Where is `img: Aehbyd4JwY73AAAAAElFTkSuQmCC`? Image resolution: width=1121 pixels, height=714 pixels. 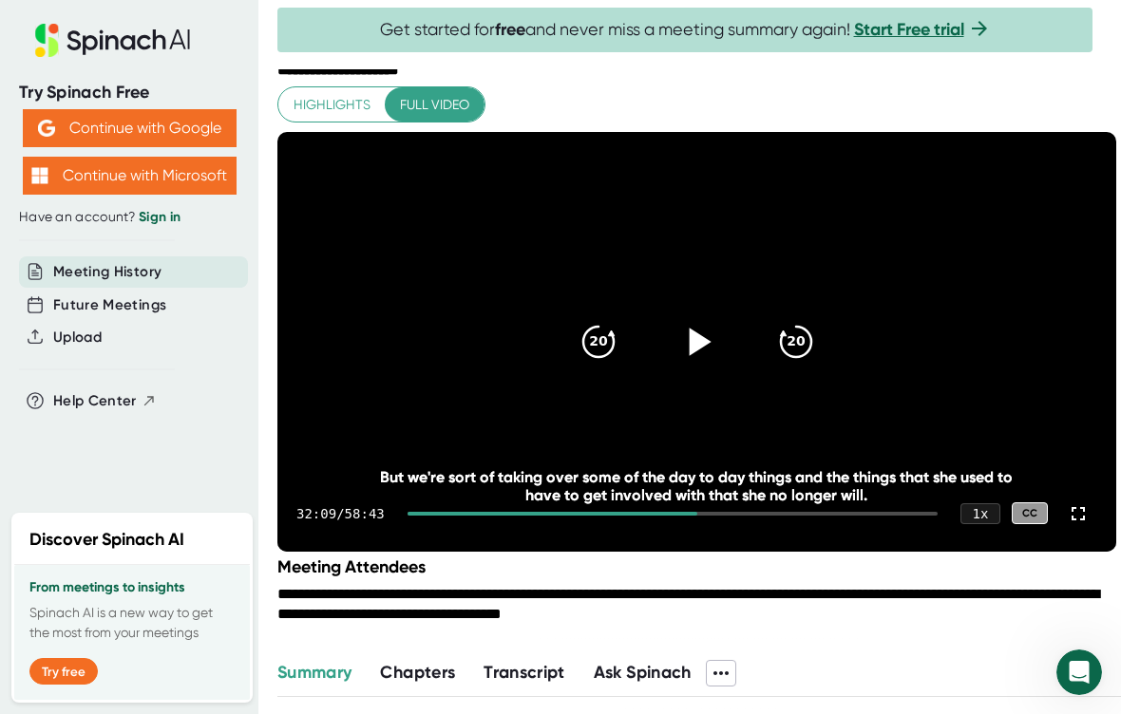 img: Aehbyd4JwY73AAAAAElFTkSuQmCC is located at coordinates (47, 128).